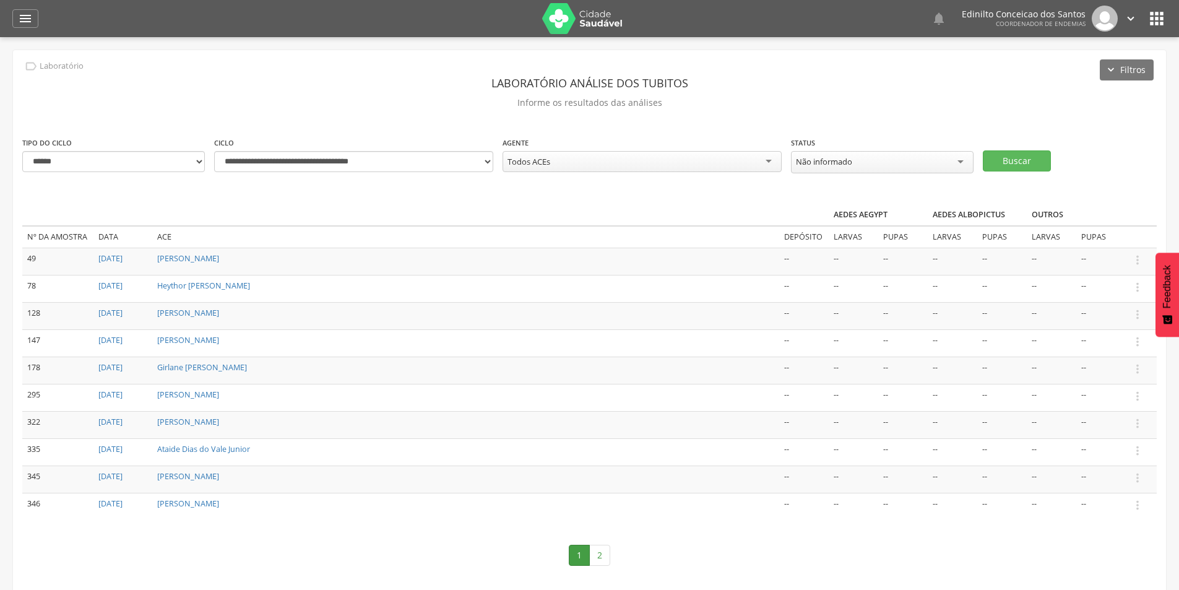 Image resolution: width=1179 pixels, height=590 pixels. What do you see at coordinates (1167, 287) in the screenshot?
I see `span: Feedback` at bounding box center [1167, 287].